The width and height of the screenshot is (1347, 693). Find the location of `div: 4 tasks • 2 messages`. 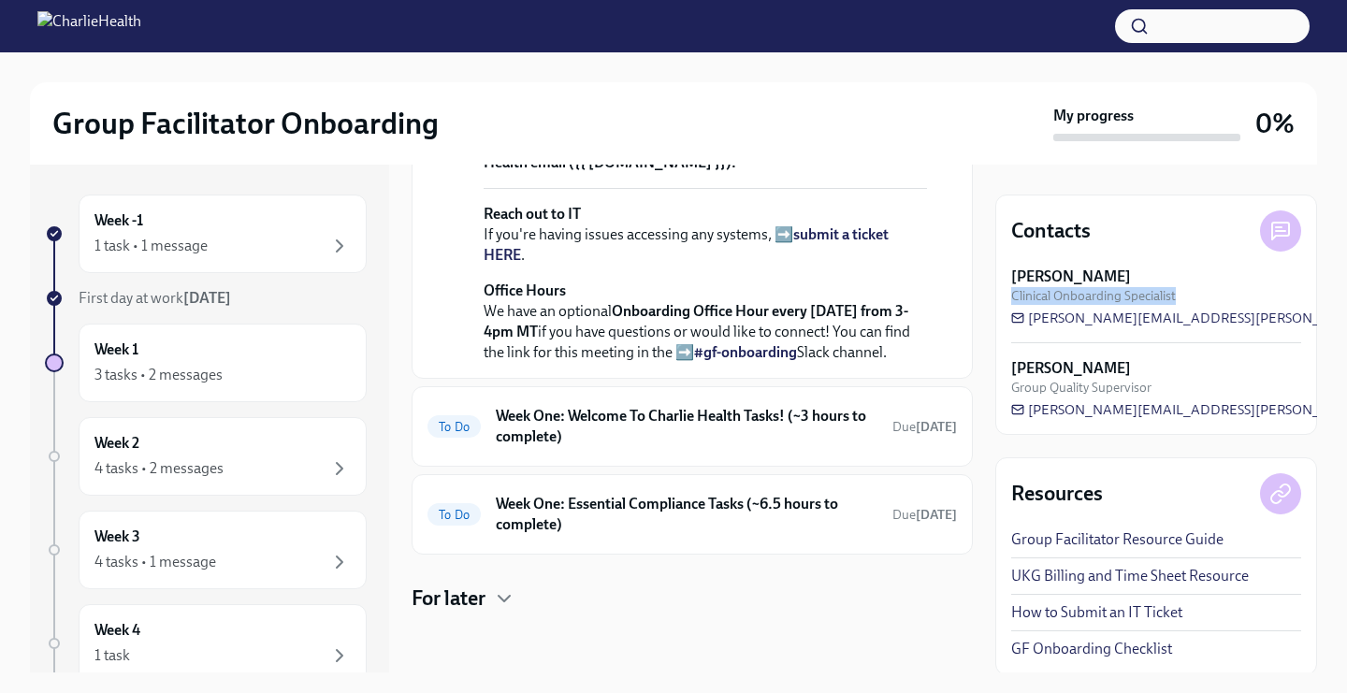

div: 4 tasks • 2 messages is located at coordinates (159, 469).